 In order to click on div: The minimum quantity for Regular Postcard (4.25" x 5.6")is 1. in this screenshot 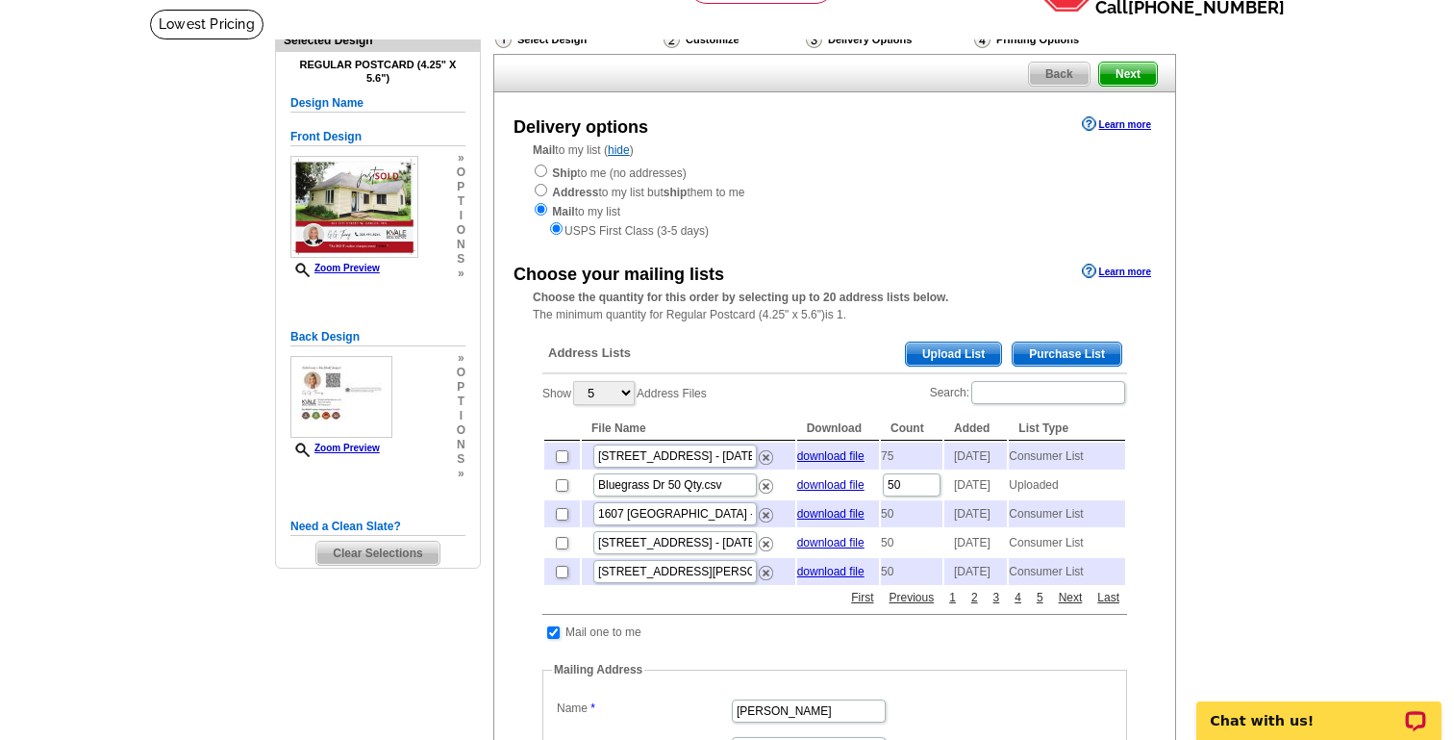, I will do `click(835, 306)`.